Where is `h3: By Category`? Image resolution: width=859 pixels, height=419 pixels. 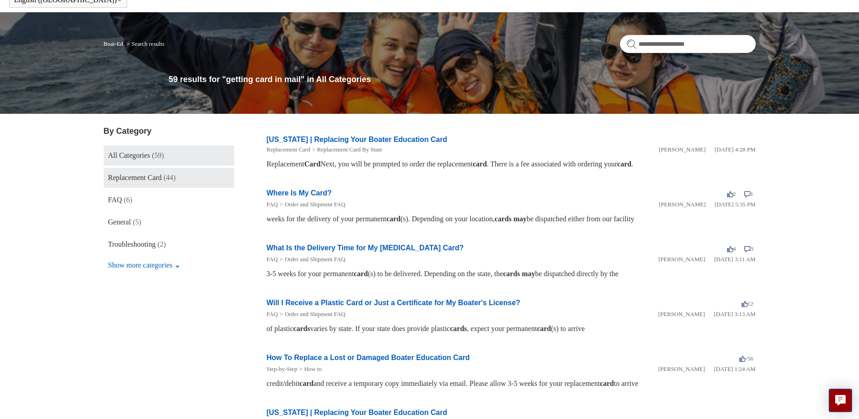
h3: By Category is located at coordinates (169, 131).